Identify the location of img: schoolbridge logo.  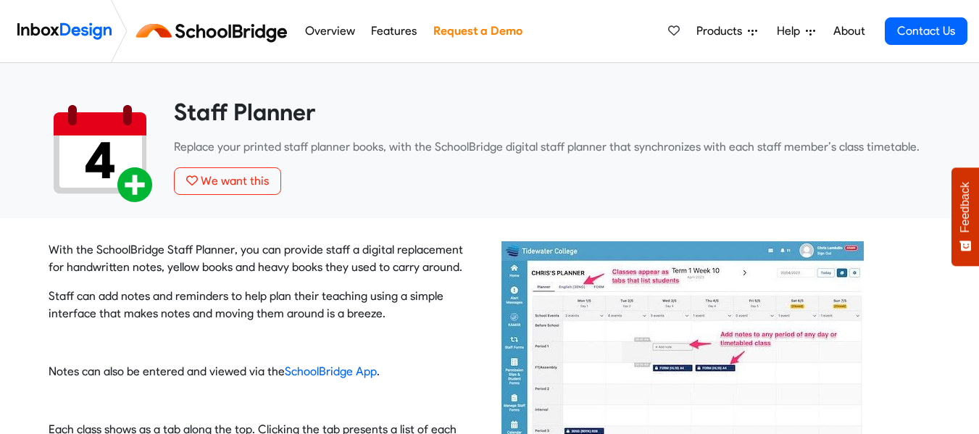
(214, 31).